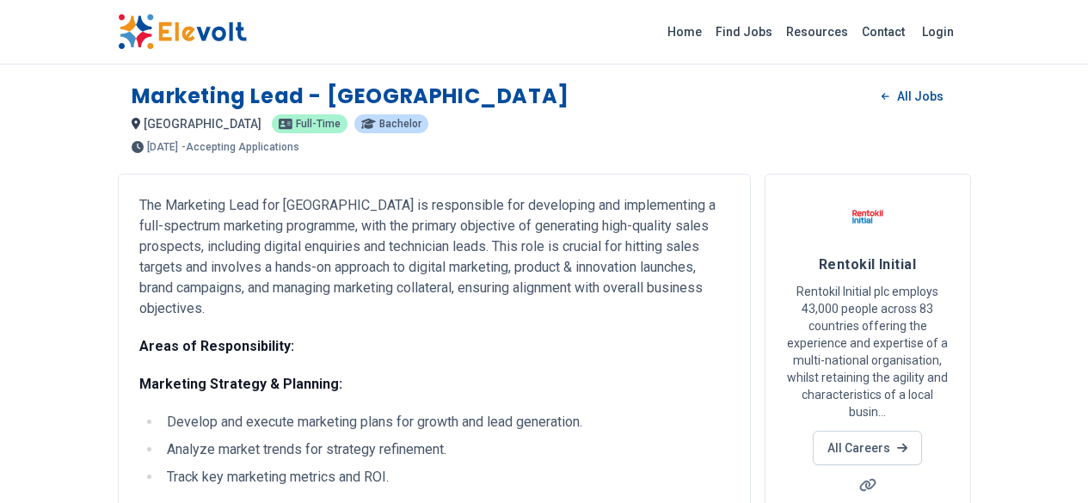 This screenshot has height=503, width=1088. I want to click on a: Login, so click(938, 32).